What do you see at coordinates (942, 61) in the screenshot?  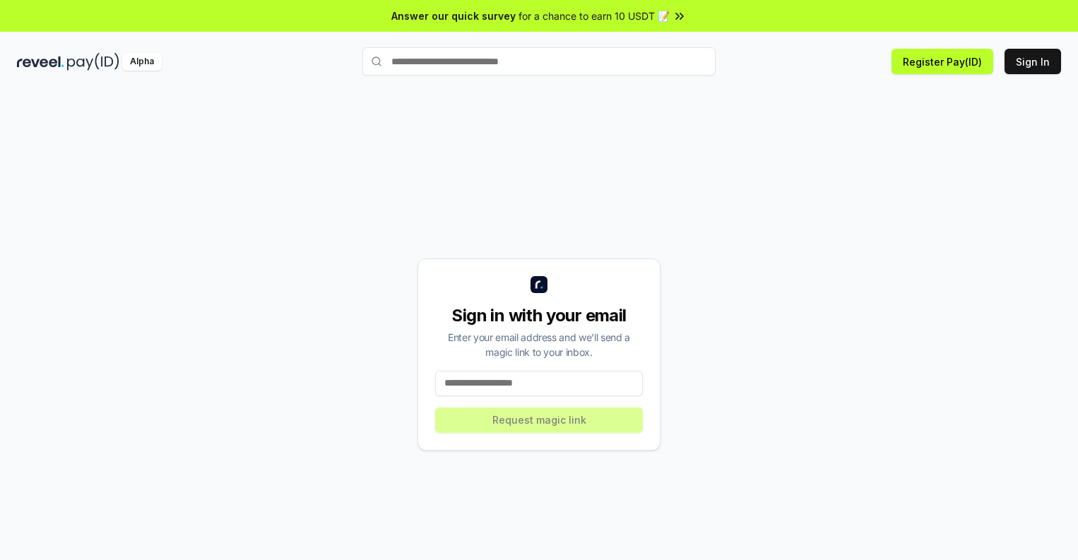 I see `button: Register Pay(ID)` at bounding box center [942, 61].